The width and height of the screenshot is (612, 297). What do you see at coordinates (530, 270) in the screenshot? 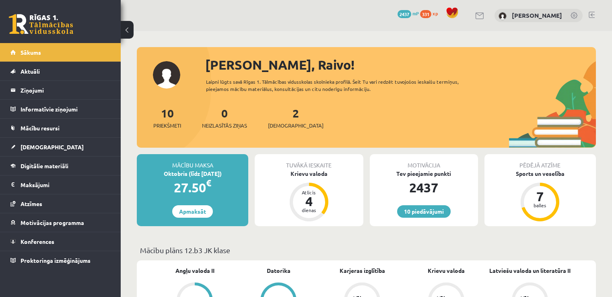
I see `a: Latviešu valoda un literatūra II` at bounding box center [530, 270].